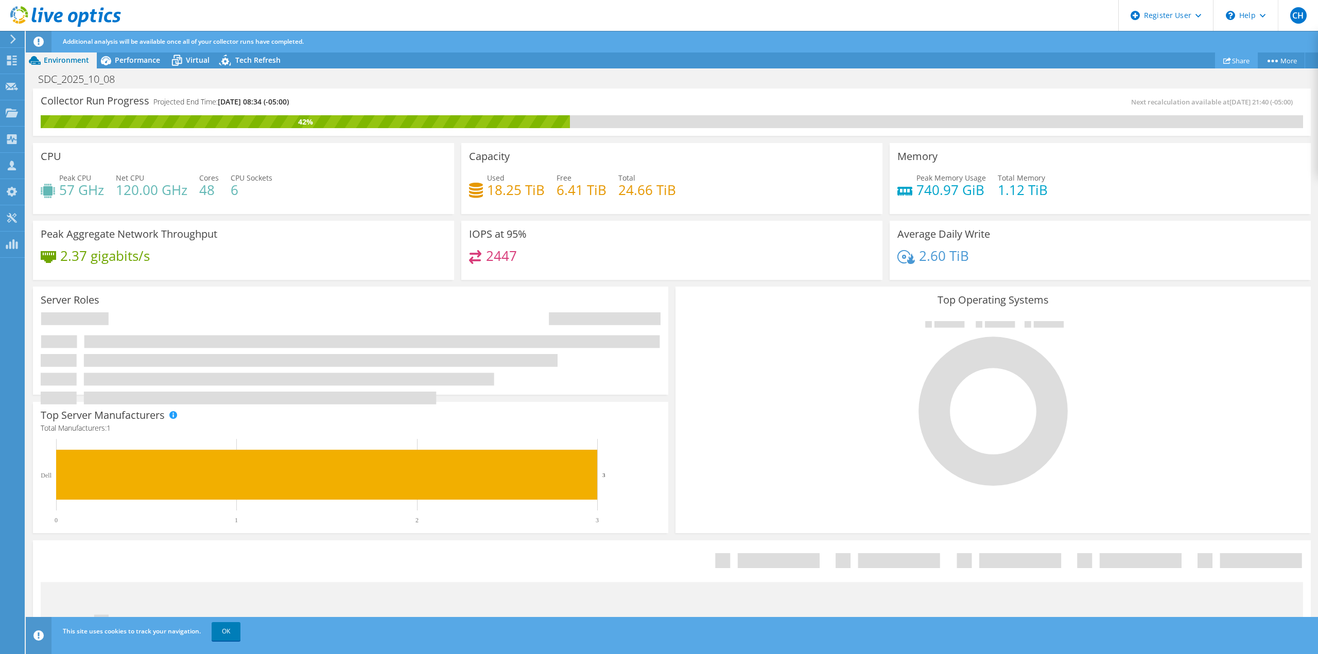 This screenshot has width=1318, height=654. I want to click on span: Peak CPU, so click(75, 178).